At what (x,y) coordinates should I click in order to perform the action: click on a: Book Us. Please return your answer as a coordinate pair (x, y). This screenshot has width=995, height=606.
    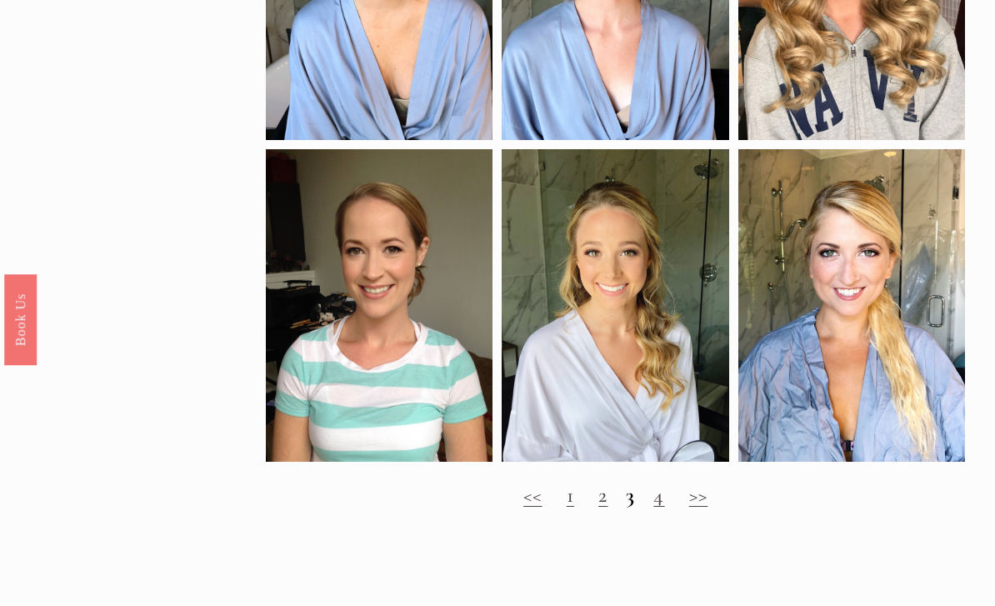
    Looking at the image, I should click on (20, 318).